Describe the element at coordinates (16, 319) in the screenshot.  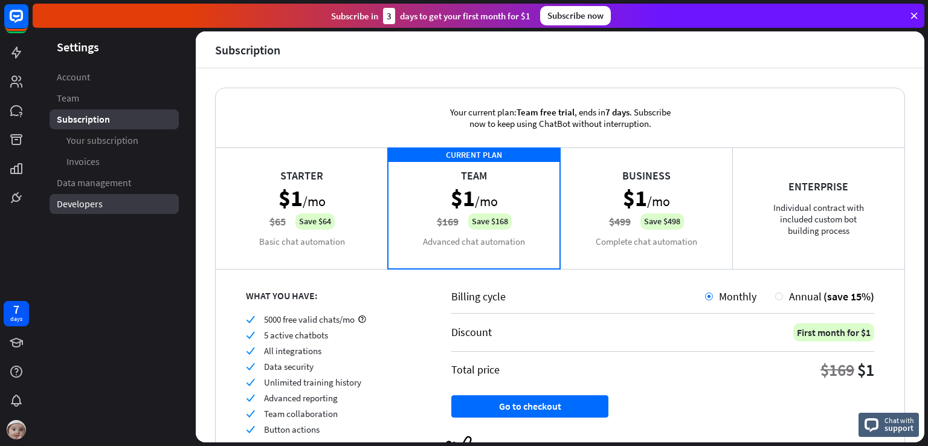
I see `div: days` at that location.